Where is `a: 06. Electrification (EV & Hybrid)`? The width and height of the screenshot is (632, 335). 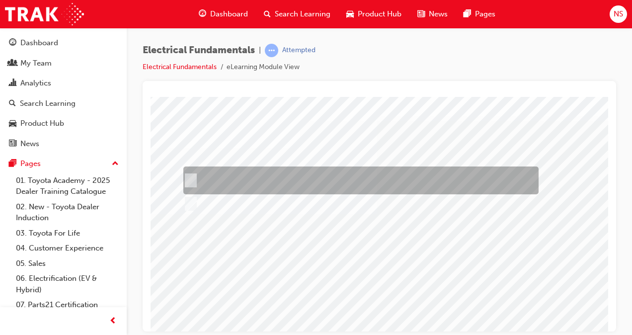
a: 06. Electrification (EV & Hybrid) is located at coordinates (67, 284).